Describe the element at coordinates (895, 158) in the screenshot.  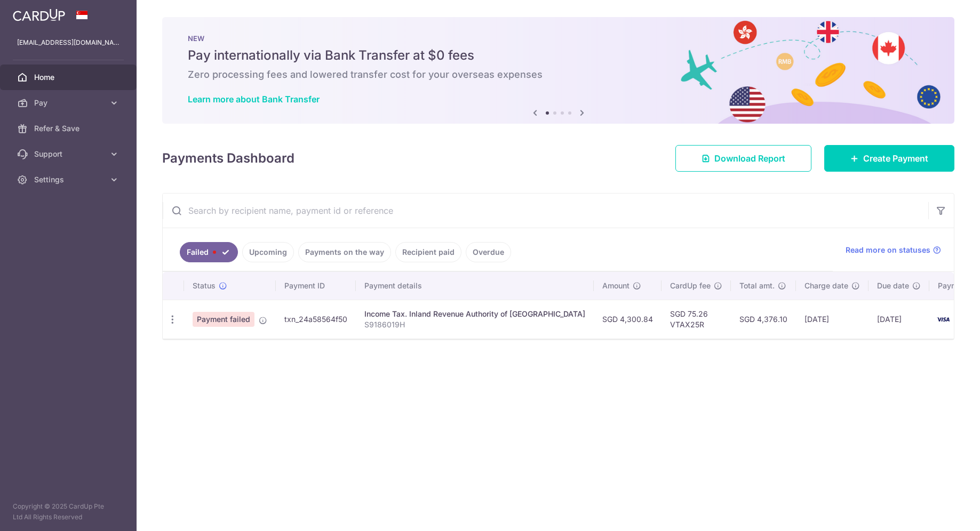
I see `span: Create Payment` at that location.